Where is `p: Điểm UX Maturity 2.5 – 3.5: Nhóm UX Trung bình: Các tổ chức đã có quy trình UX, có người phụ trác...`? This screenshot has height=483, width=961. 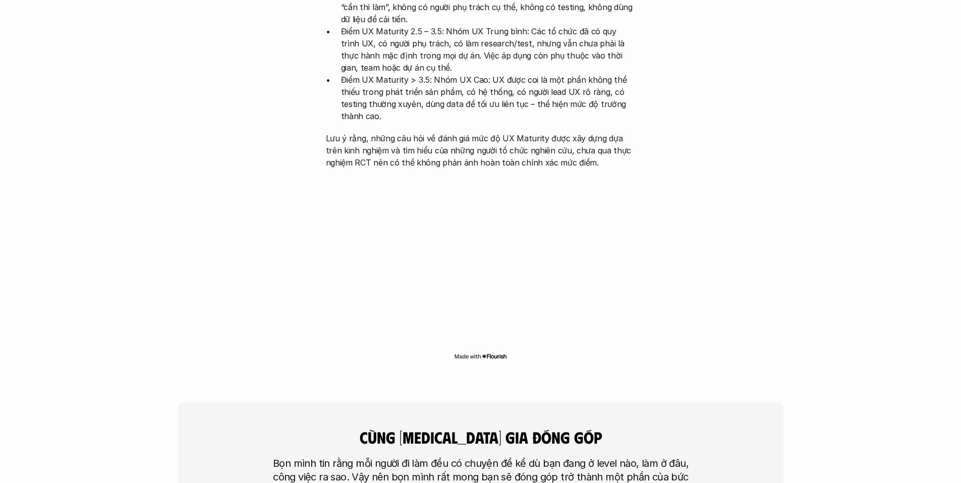
p: Điểm UX Maturity 2.5 – 3.5: Nhóm UX Trung bình: Các tổ chức đã có quy trình UX, có người phụ trác... is located at coordinates (488, 49).